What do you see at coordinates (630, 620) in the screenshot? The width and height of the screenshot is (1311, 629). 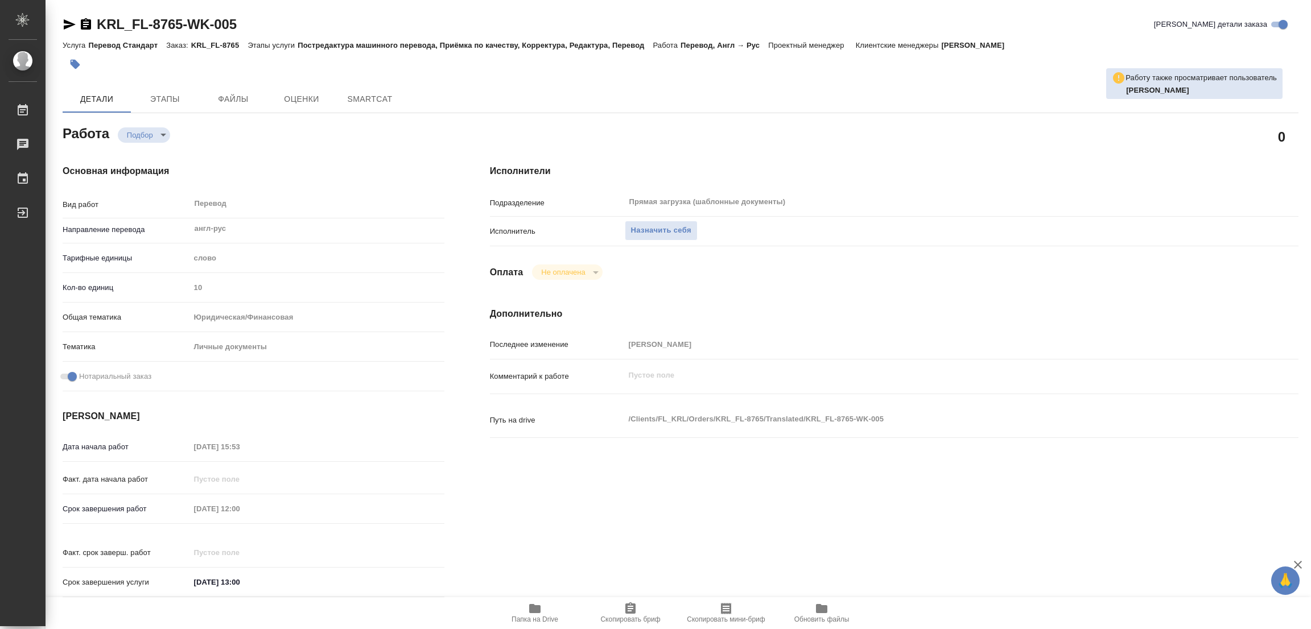 I see `span: Скопировать бриф` at bounding box center [630, 620].